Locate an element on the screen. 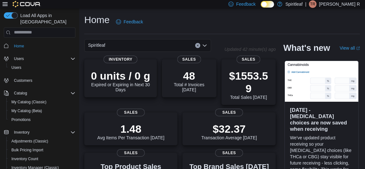 The image size is (365, 169). button: Promotions is located at coordinates (42, 120).